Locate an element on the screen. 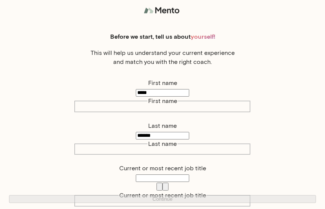  img: logo is located at coordinates (162, 11).